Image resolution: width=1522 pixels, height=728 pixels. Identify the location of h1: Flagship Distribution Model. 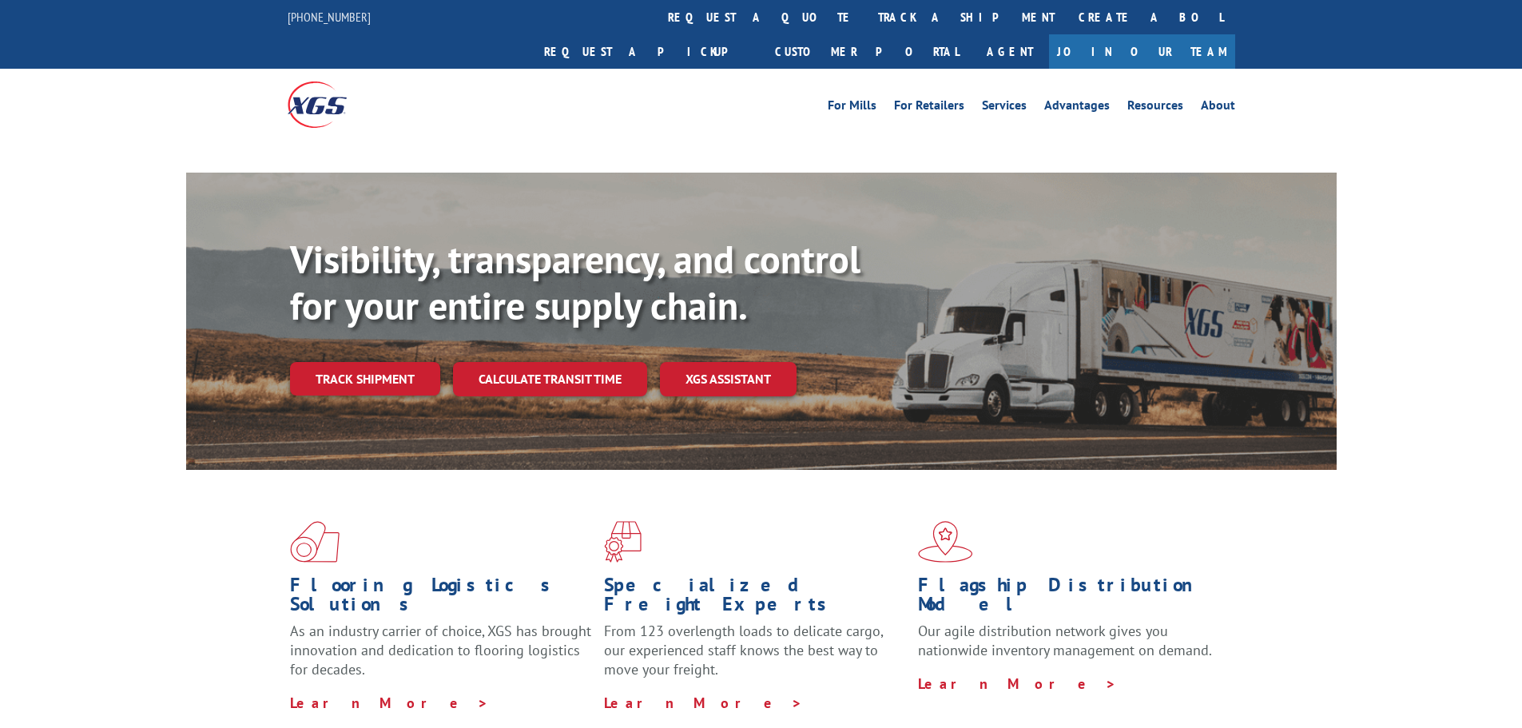
(1069, 598).